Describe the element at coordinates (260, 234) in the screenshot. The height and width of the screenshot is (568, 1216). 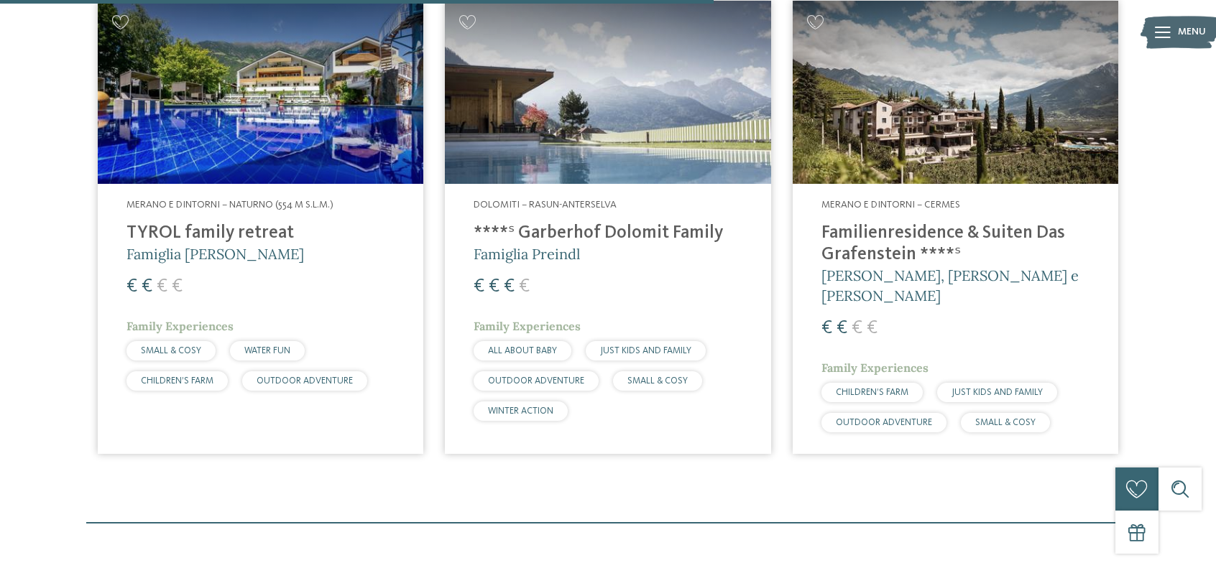
I see `h4: TYROL family retreat` at that location.